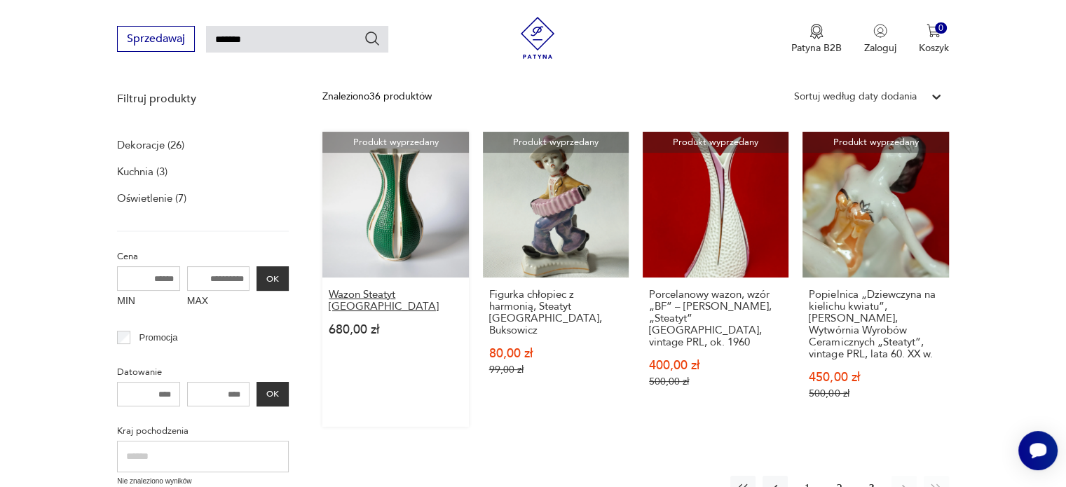 This screenshot has height=487, width=1066. Describe the element at coordinates (203, 99) in the screenshot. I see `p: Filtruj produkty` at that location.